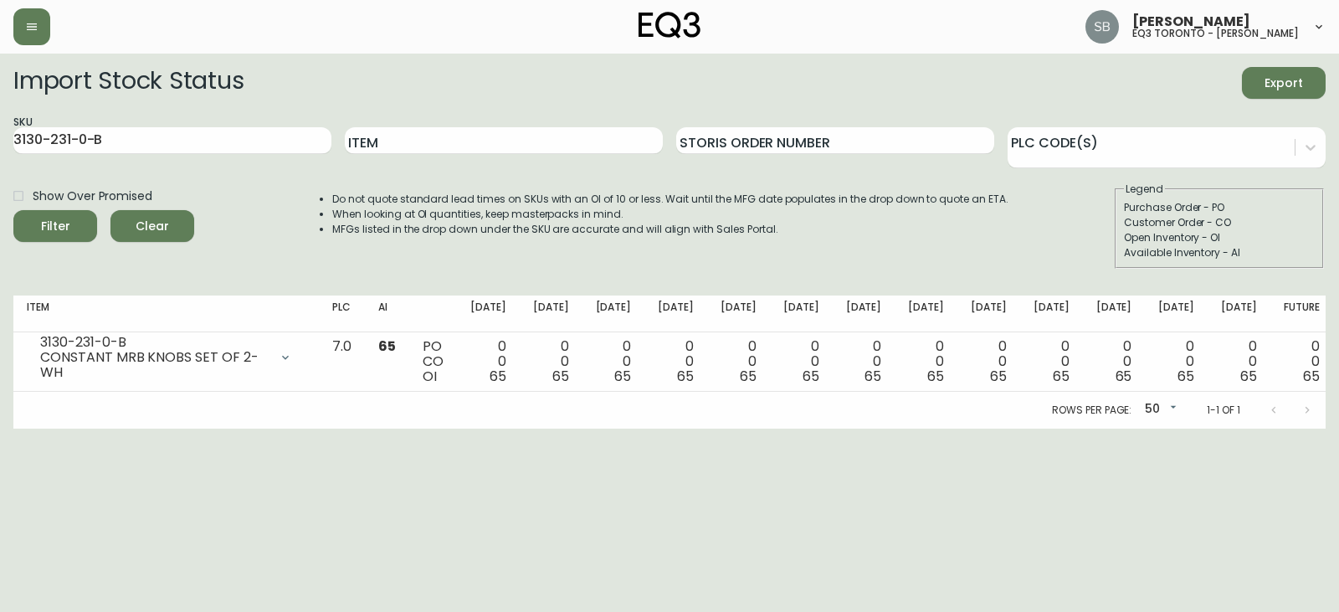 The image size is (1339, 612). I want to click on button: Filter, so click(55, 226).